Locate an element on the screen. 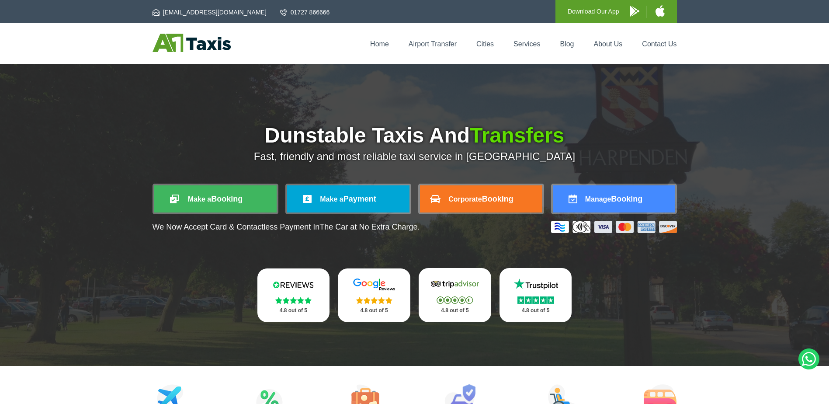  p: We Now Accept Card & Contactless Payment In is located at coordinates (286, 227).